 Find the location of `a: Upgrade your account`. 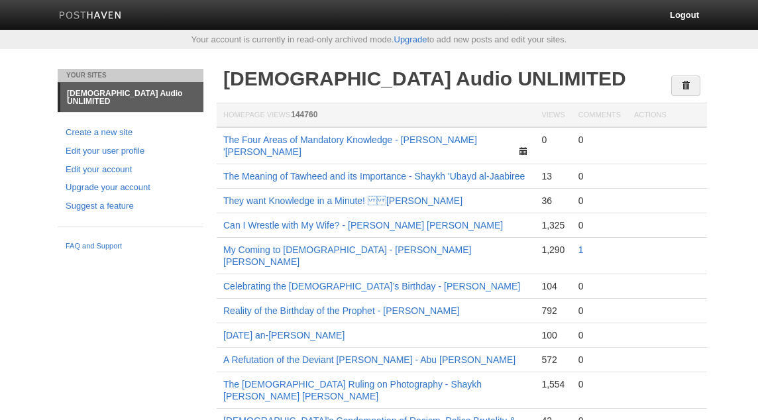

a: Upgrade your account is located at coordinates (131, 187).